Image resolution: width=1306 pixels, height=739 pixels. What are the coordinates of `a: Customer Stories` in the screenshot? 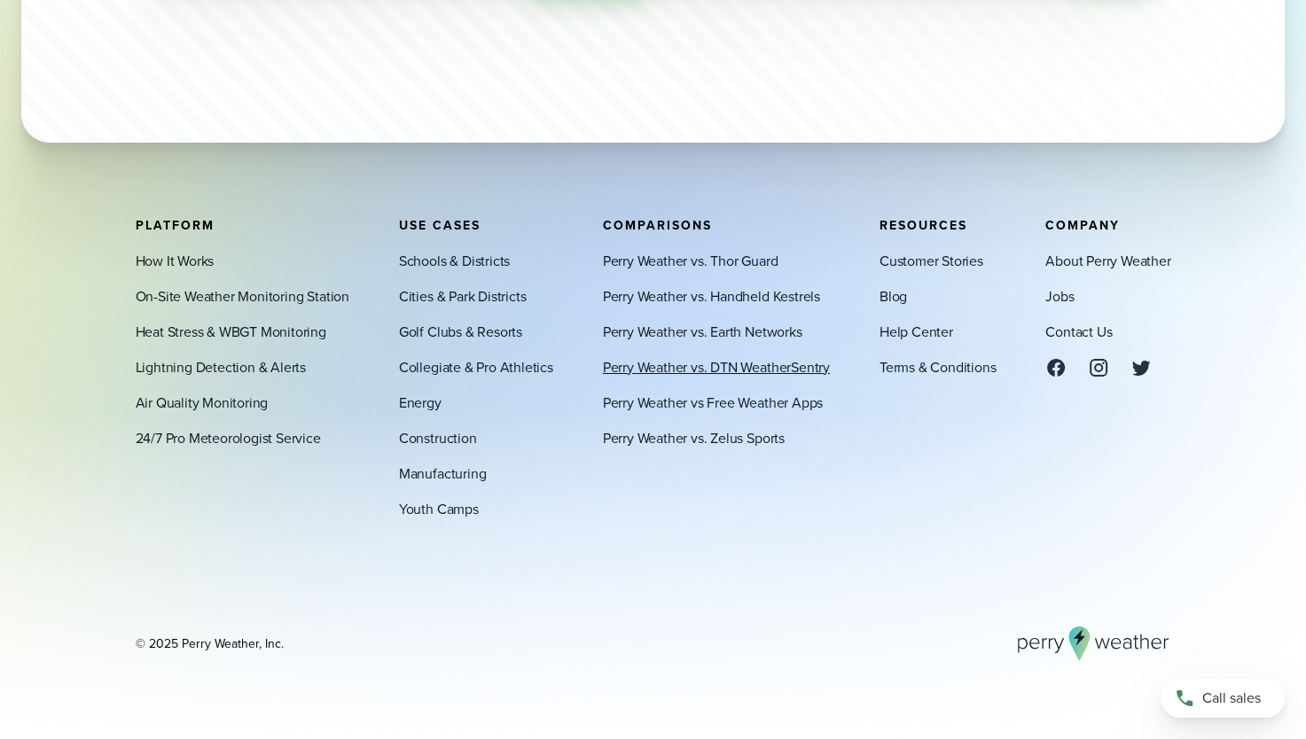 It's located at (931, 261).